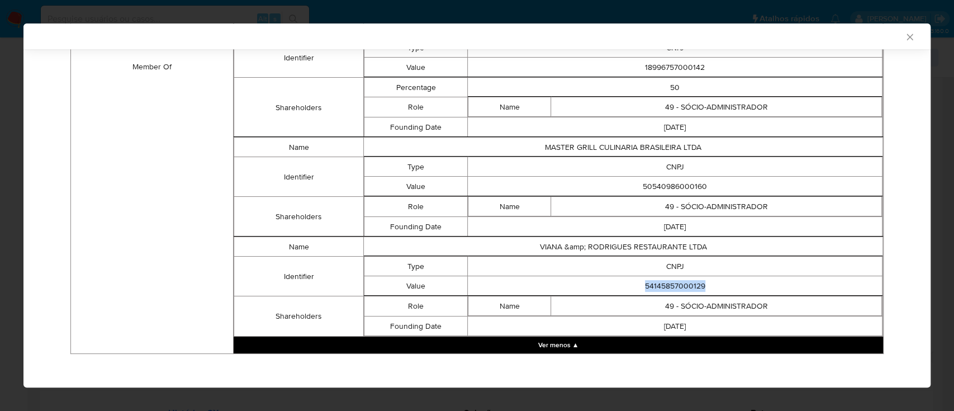 This screenshot has width=954, height=411. What do you see at coordinates (623, 147) in the screenshot?
I see `td: MASTER GRILL CULINARIA BRASILEIRA LTDA` at bounding box center [623, 147].